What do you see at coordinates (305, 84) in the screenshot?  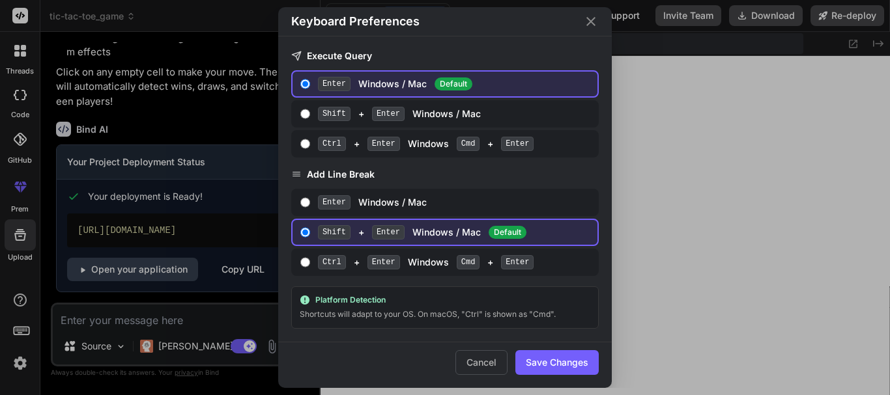 I see `input: EnterWindows / Mac Default` at bounding box center [305, 84].